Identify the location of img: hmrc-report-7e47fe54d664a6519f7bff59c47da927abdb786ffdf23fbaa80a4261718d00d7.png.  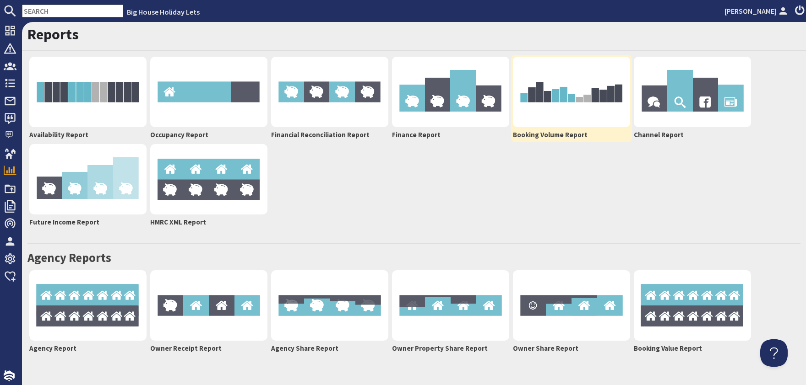
(209, 179).